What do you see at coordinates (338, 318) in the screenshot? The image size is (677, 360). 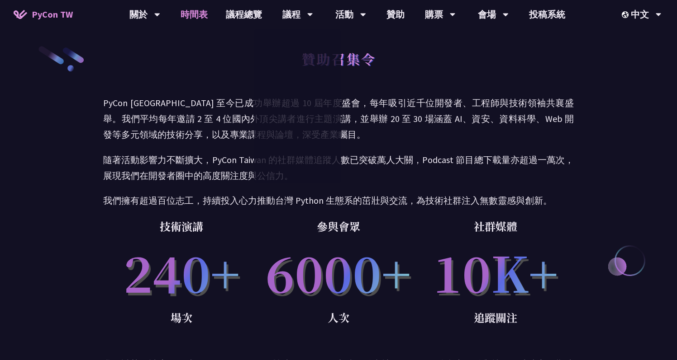 I see `p: 人次` at bounding box center [338, 318].